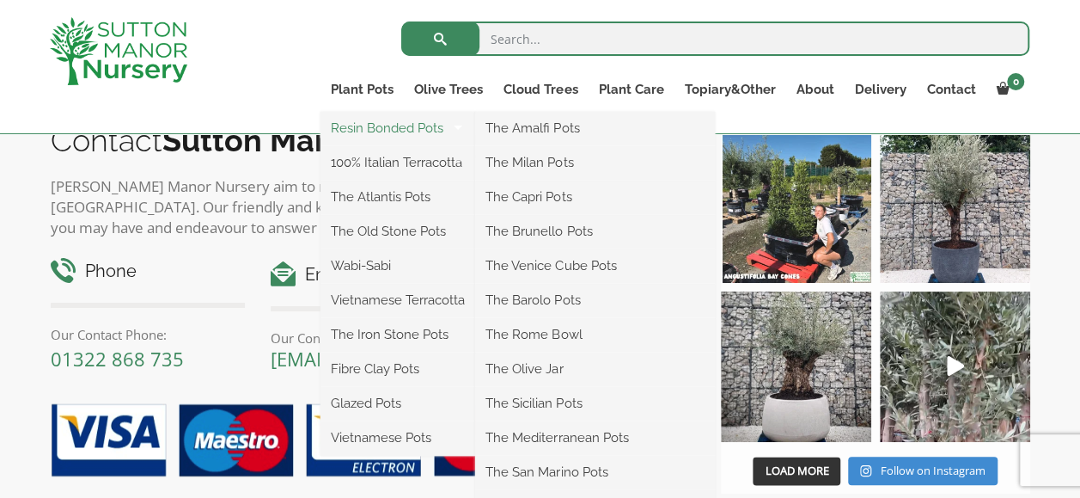  I want to click on a: The Venice Cube Pots, so click(595, 266).